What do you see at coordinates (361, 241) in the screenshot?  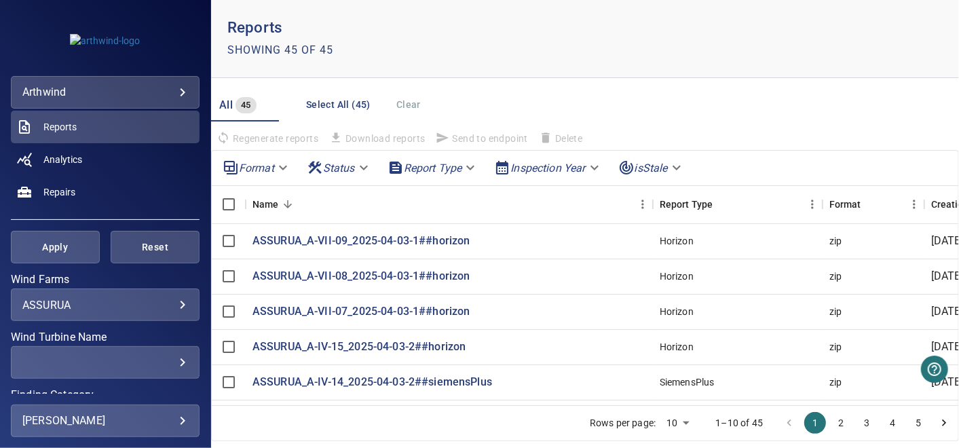 I see `p: ASSURUA_A-VII-09_2025-04-03-1##horizon` at bounding box center [361, 241].